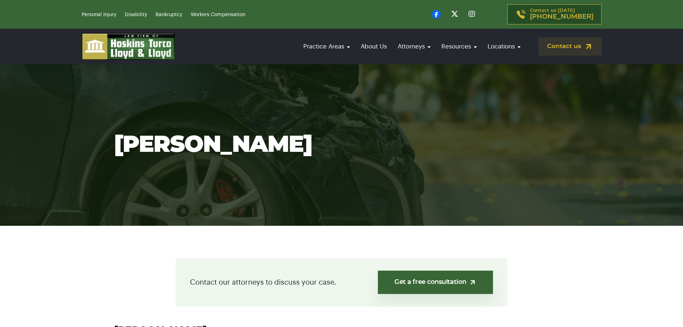  I want to click on a: Attorneys, so click(414, 46).